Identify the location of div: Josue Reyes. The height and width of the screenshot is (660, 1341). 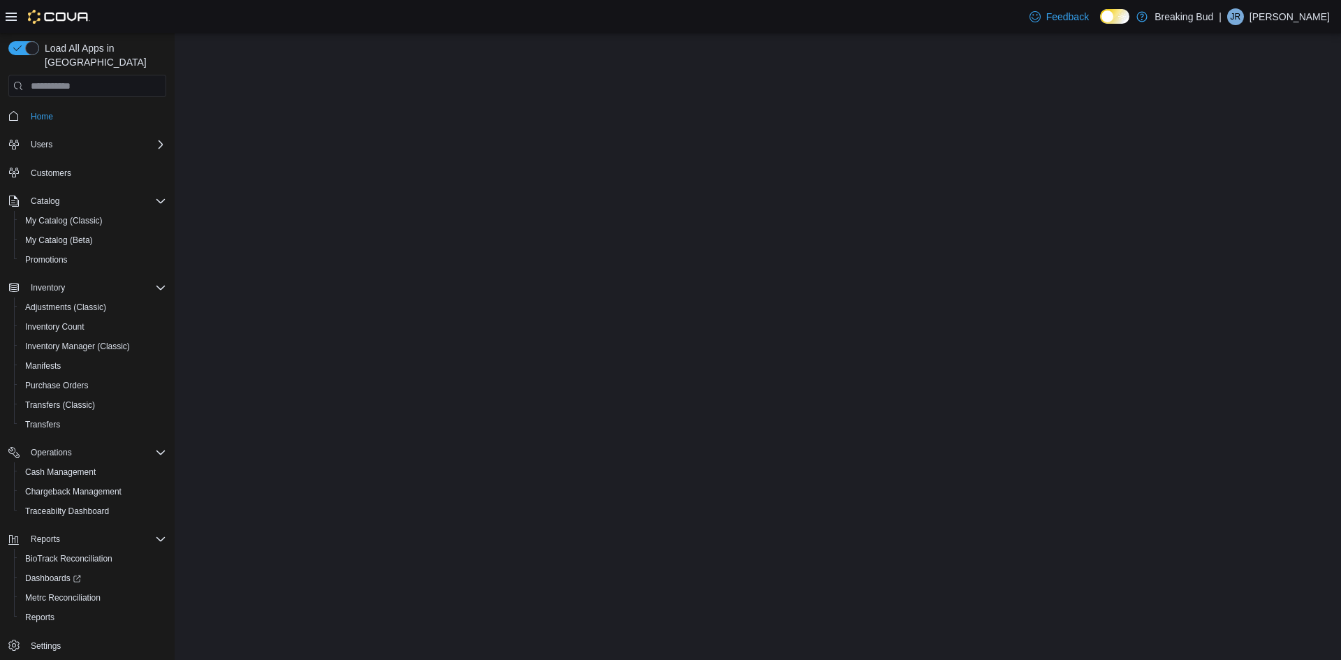
(1236, 17).